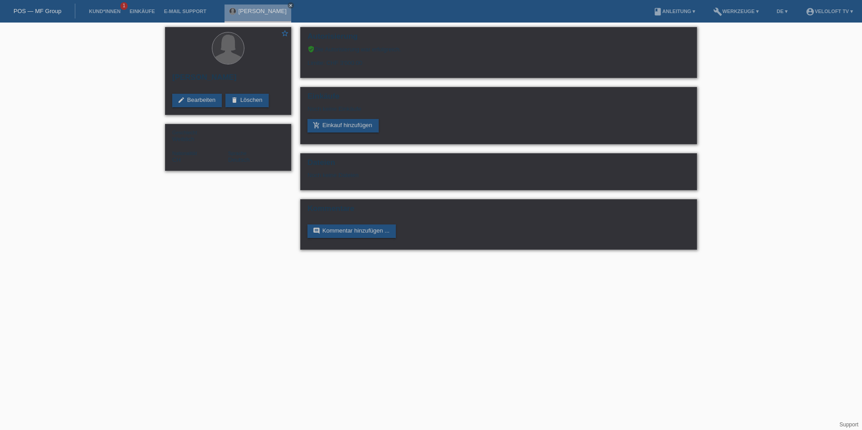 This screenshot has height=430, width=862. Describe the element at coordinates (285, 33) in the screenshot. I see `i: star_border` at that location.